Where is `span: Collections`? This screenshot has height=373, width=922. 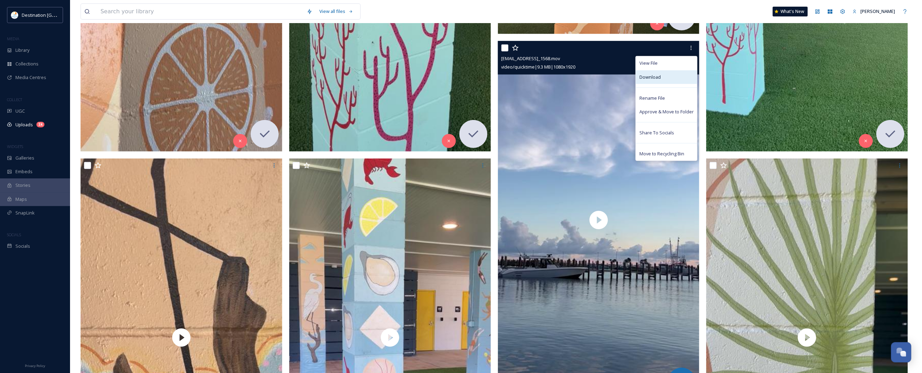 span: Collections is located at coordinates (27, 64).